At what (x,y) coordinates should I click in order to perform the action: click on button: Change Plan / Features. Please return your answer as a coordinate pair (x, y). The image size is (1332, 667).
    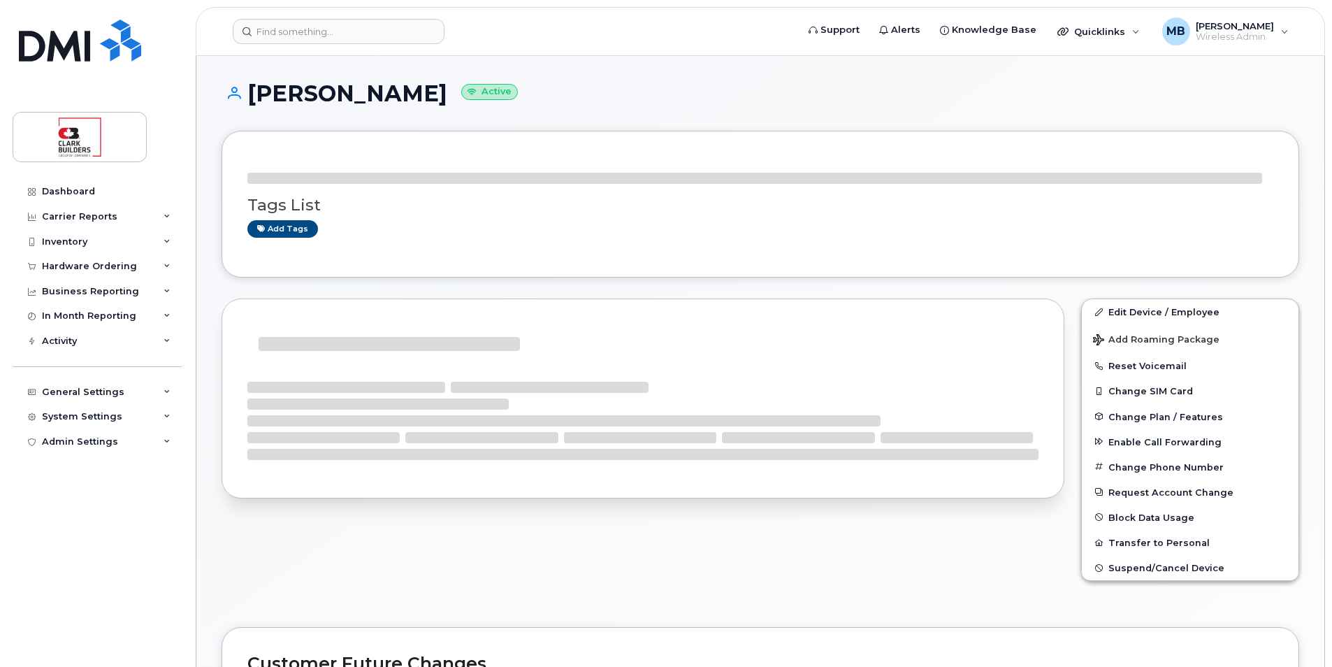
    Looking at the image, I should click on (1190, 416).